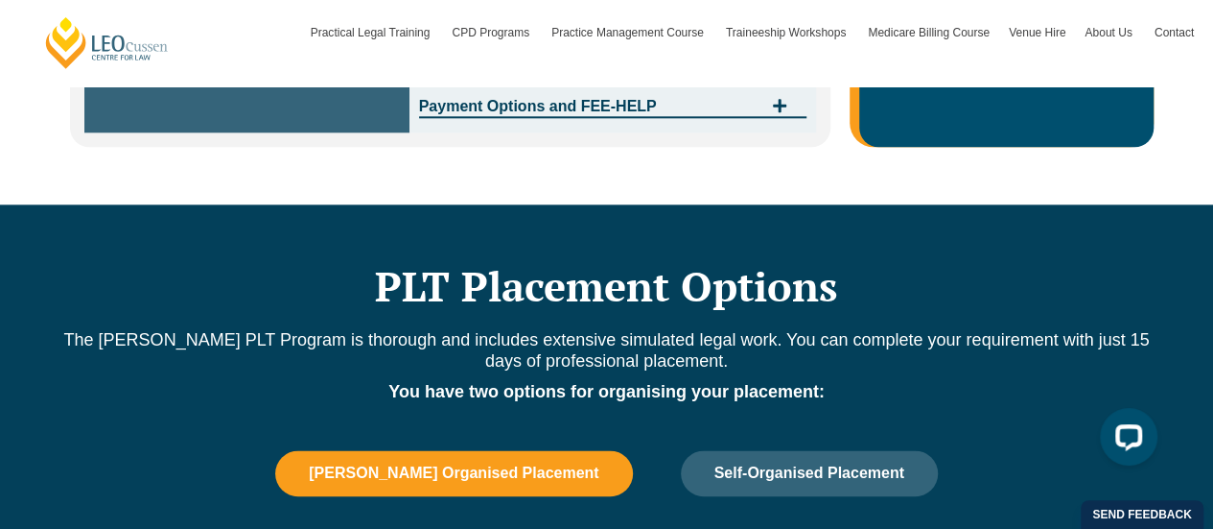 Image resolution: width=1213 pixels, height=529 pixels. I want to click on span: Payment Options and FEE-HELP, so click(591, 106).